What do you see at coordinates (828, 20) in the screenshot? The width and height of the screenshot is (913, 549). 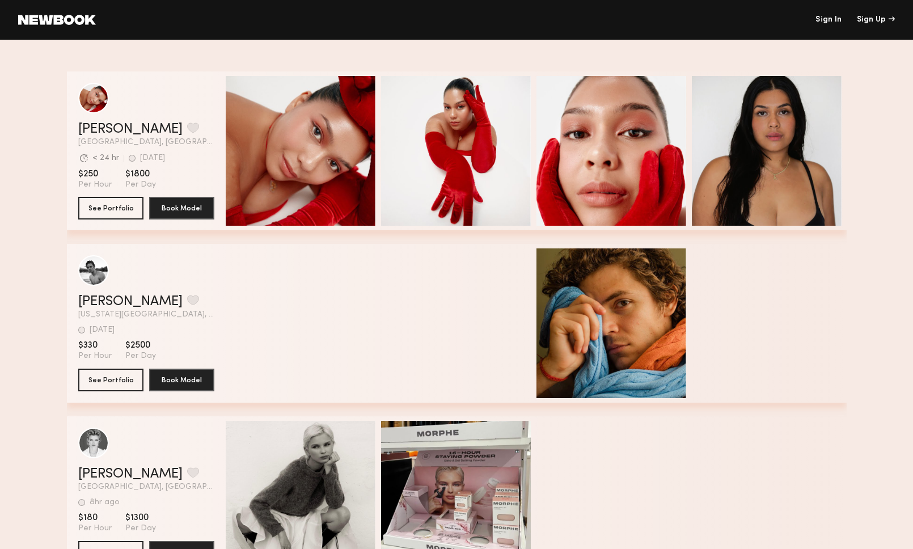 I see `a: Sign In` at bounding box center [828, 20].